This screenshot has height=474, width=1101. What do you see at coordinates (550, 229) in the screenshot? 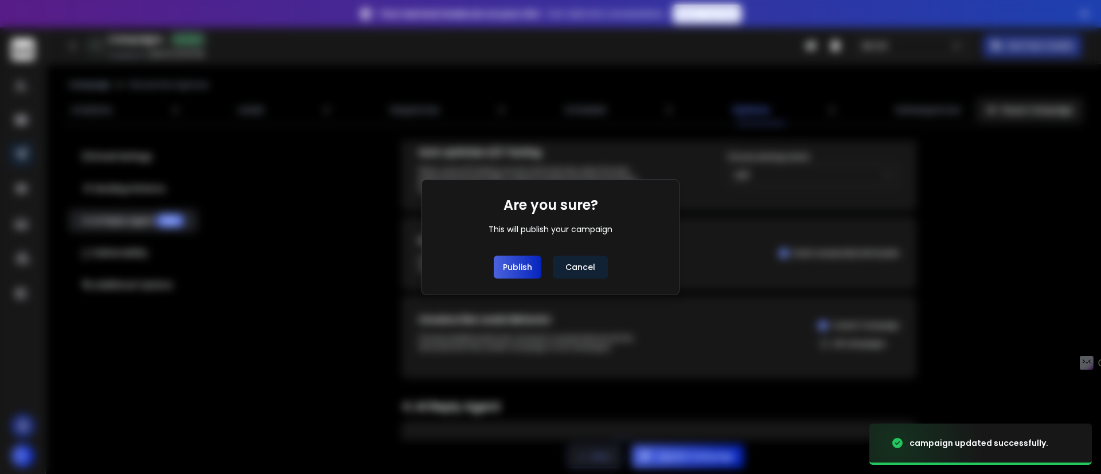
I see `div: This will publish your campaign` at bounding box center [550, 229].